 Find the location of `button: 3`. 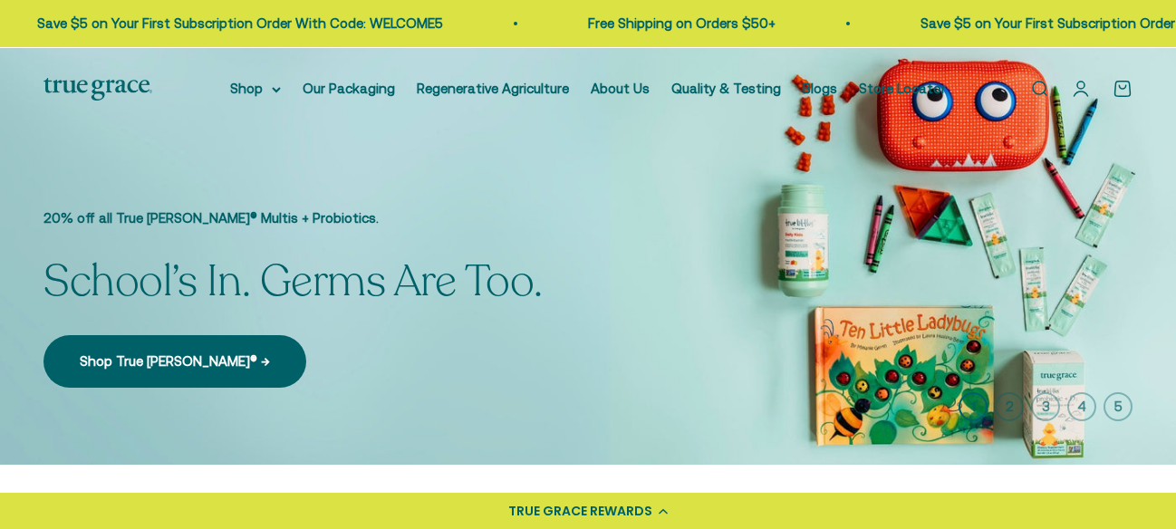

button: 3 is located at coordinates (1046, 407).